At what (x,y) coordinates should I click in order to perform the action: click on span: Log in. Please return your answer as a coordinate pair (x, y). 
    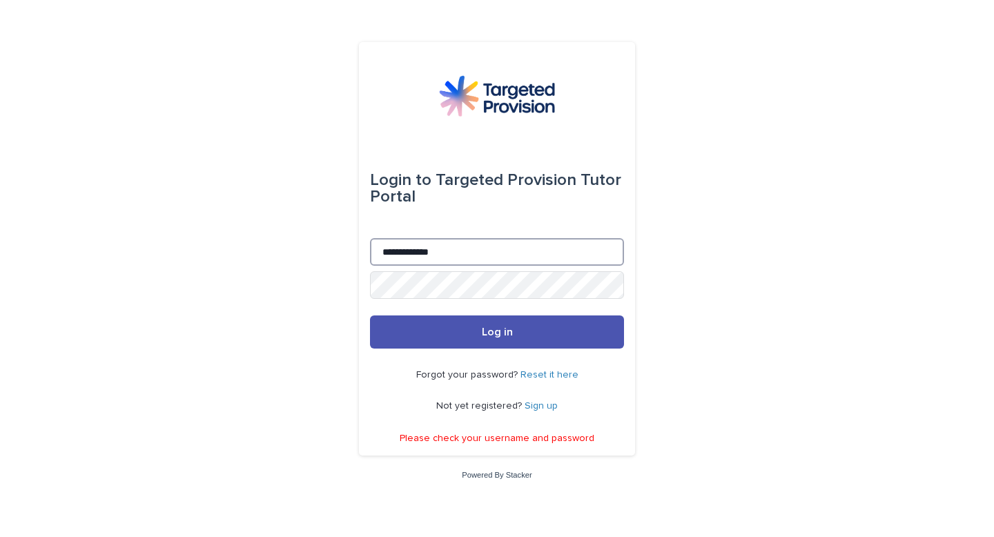
    Looking at the image, I should click on (497, 332).